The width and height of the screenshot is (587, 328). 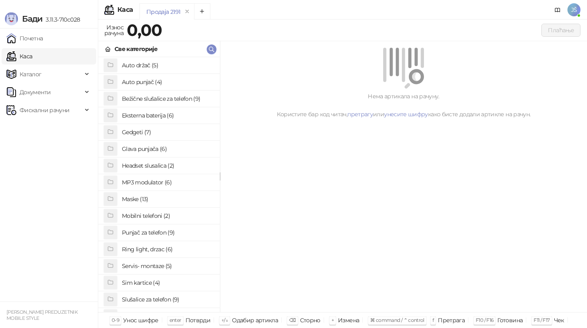 I want to click on span: Фискални рачуни, so click(x=44, y=110).